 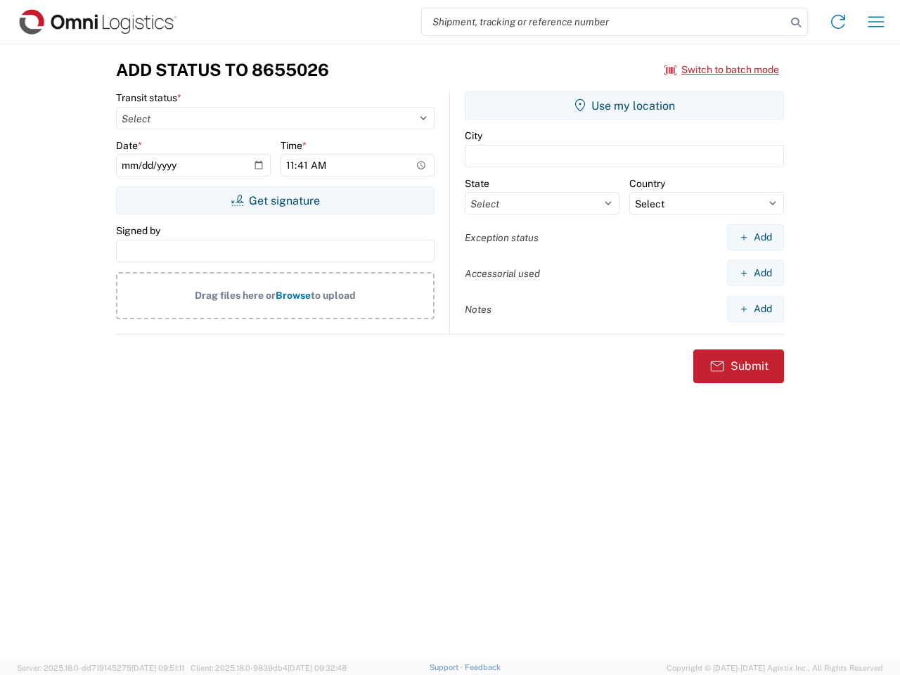 What do you see at coordinates (333, 295) in the screenshot?
I see `span: to upload` at bounding box center [333, 295].